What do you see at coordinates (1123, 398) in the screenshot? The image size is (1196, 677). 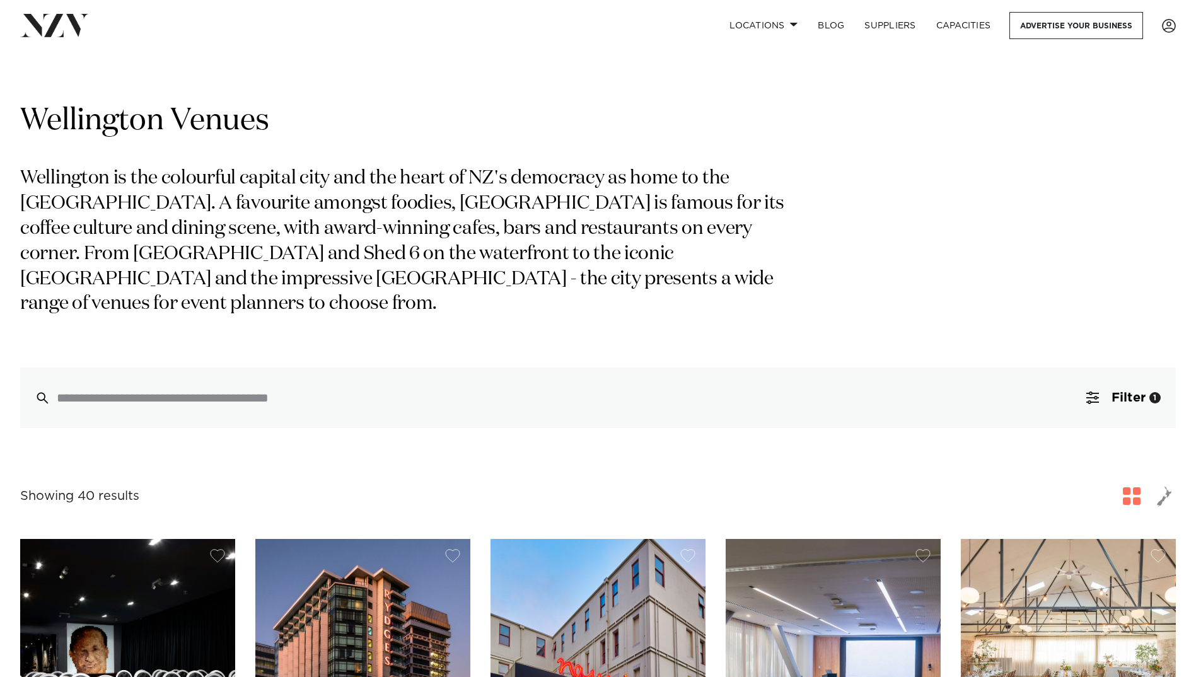 I see `button: Filter1` at bounding box center [1123, 398].